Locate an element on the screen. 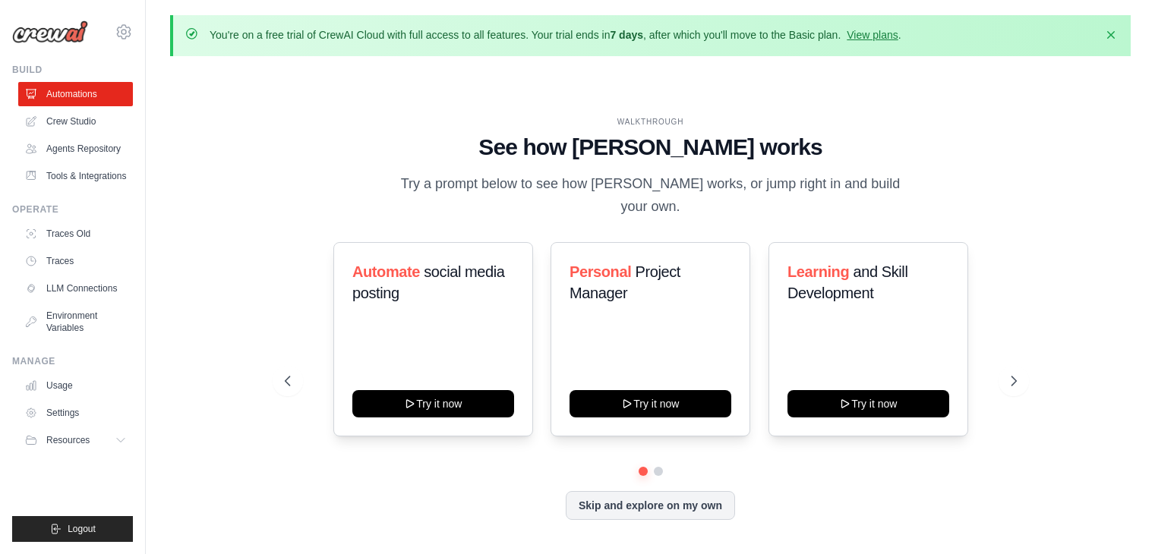  button: Skip and explore on my own is located at coordinates (650, 506).